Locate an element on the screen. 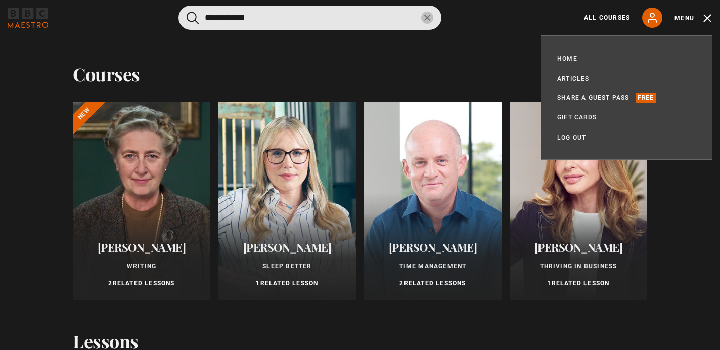  button: Toggle navigation is located at coordinates (693, 18).